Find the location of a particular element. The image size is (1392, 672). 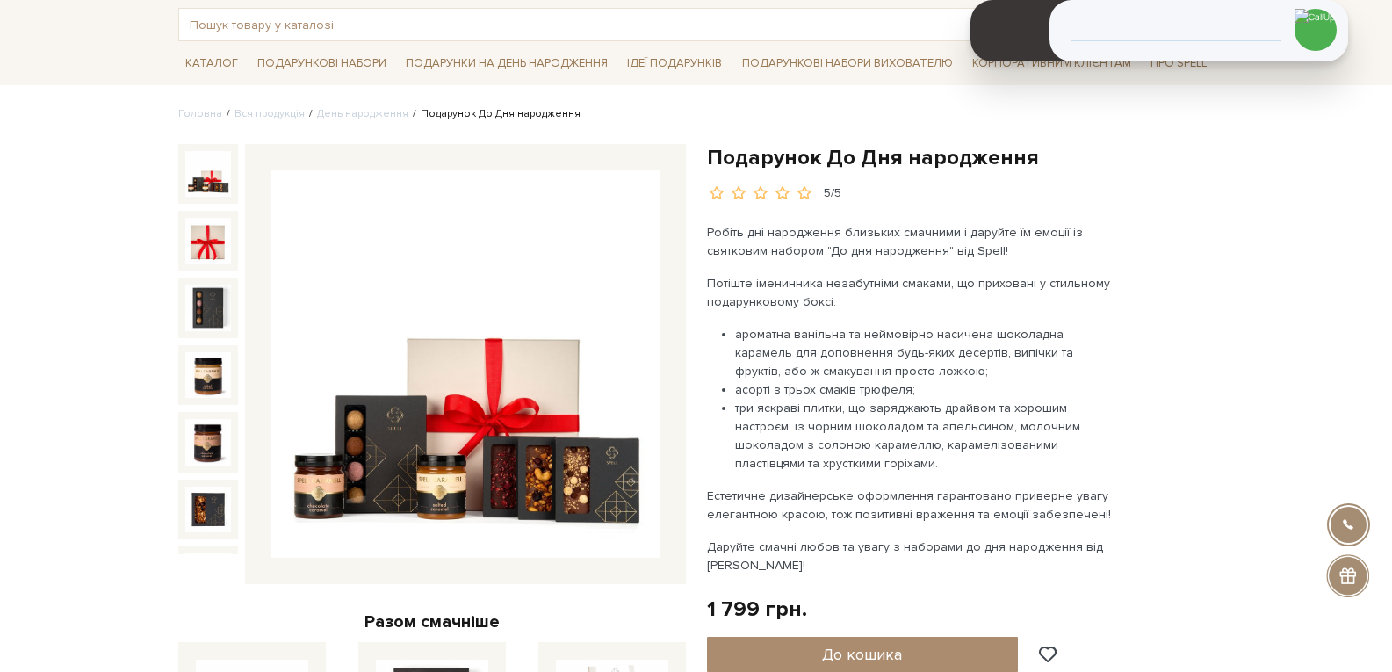

a: Вся продукція is located at coordinates (270, 113).